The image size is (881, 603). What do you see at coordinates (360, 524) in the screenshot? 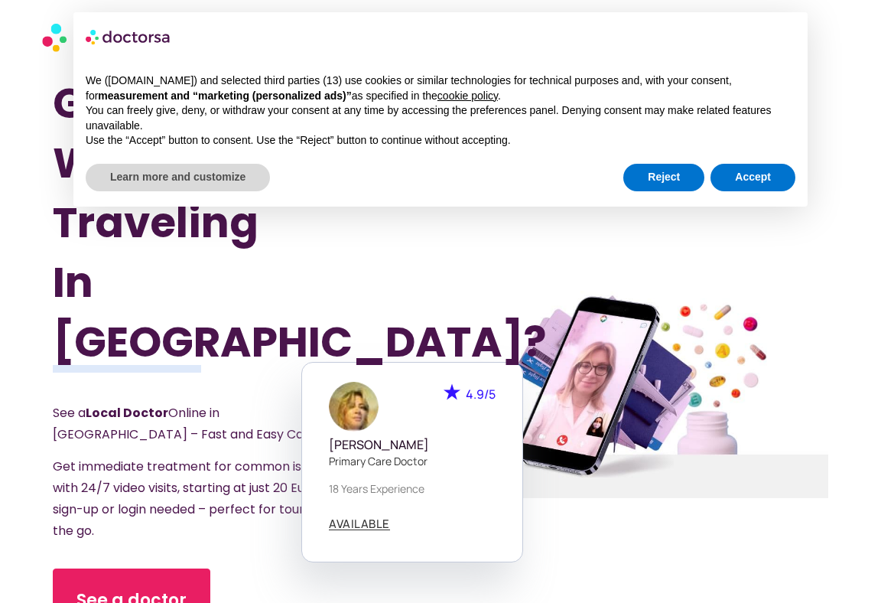
I see `a: AVAILABLE` at bounding box center [360, 524].